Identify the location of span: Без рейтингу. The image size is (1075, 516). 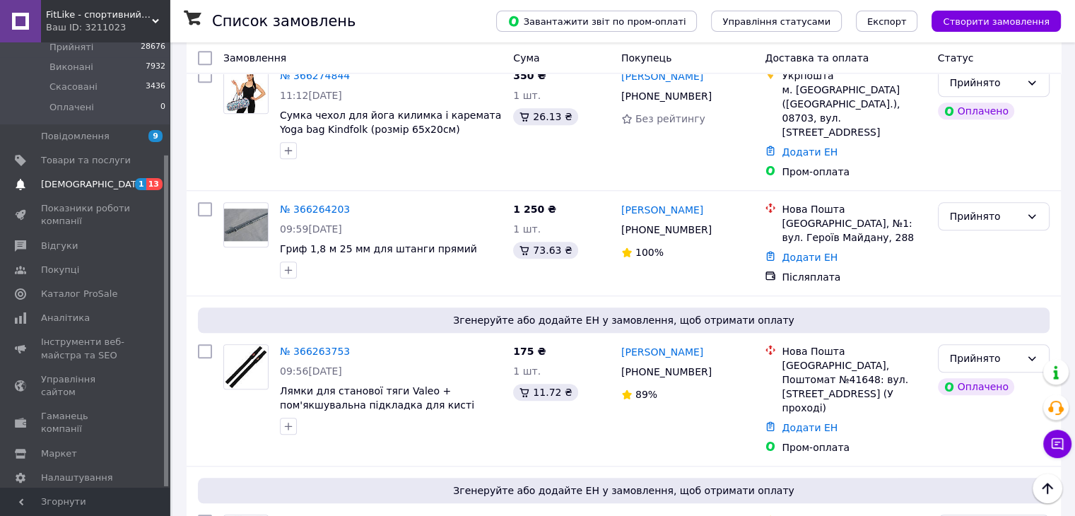
(670, 119).